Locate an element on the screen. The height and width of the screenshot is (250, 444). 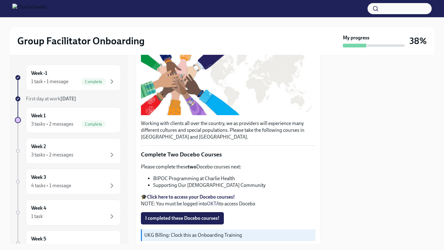
p: UKG Billing: Clock this as Onboarding Training is located at coordinates (228, 235).